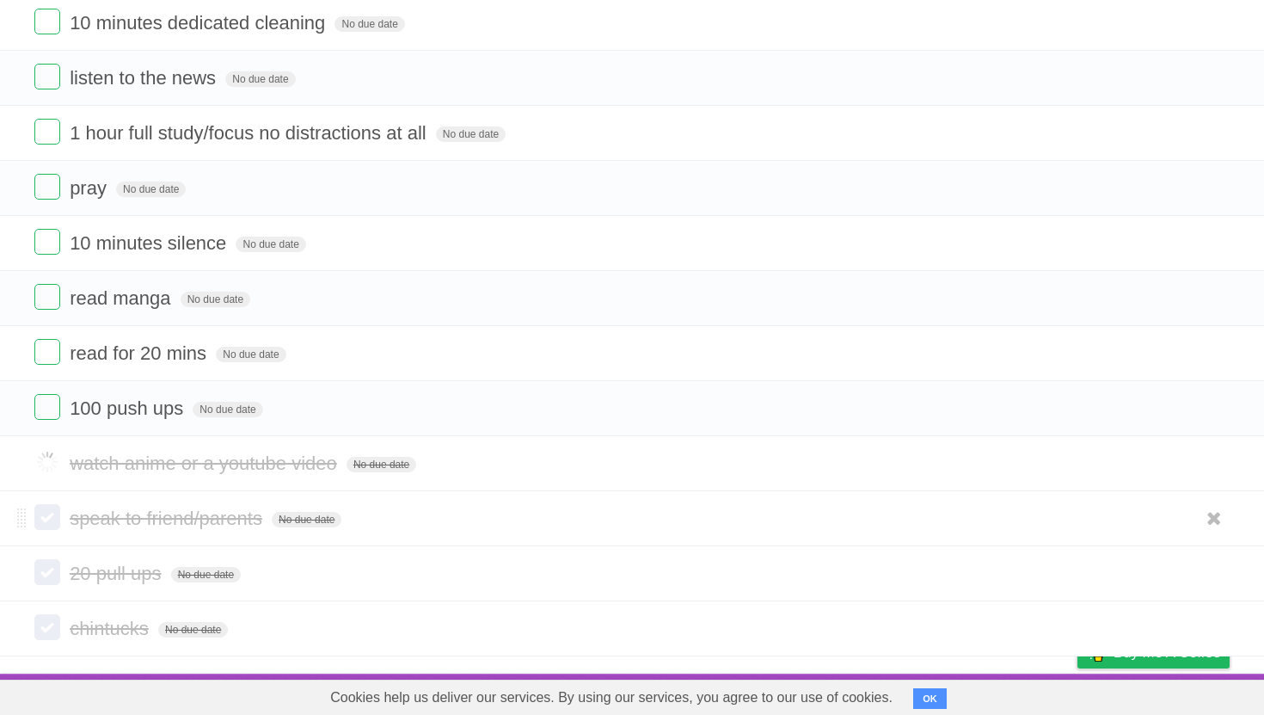 The width and height of the screenshot is (1264, 715). I want to click on span: speak to friend/parents, so click(168, 518).